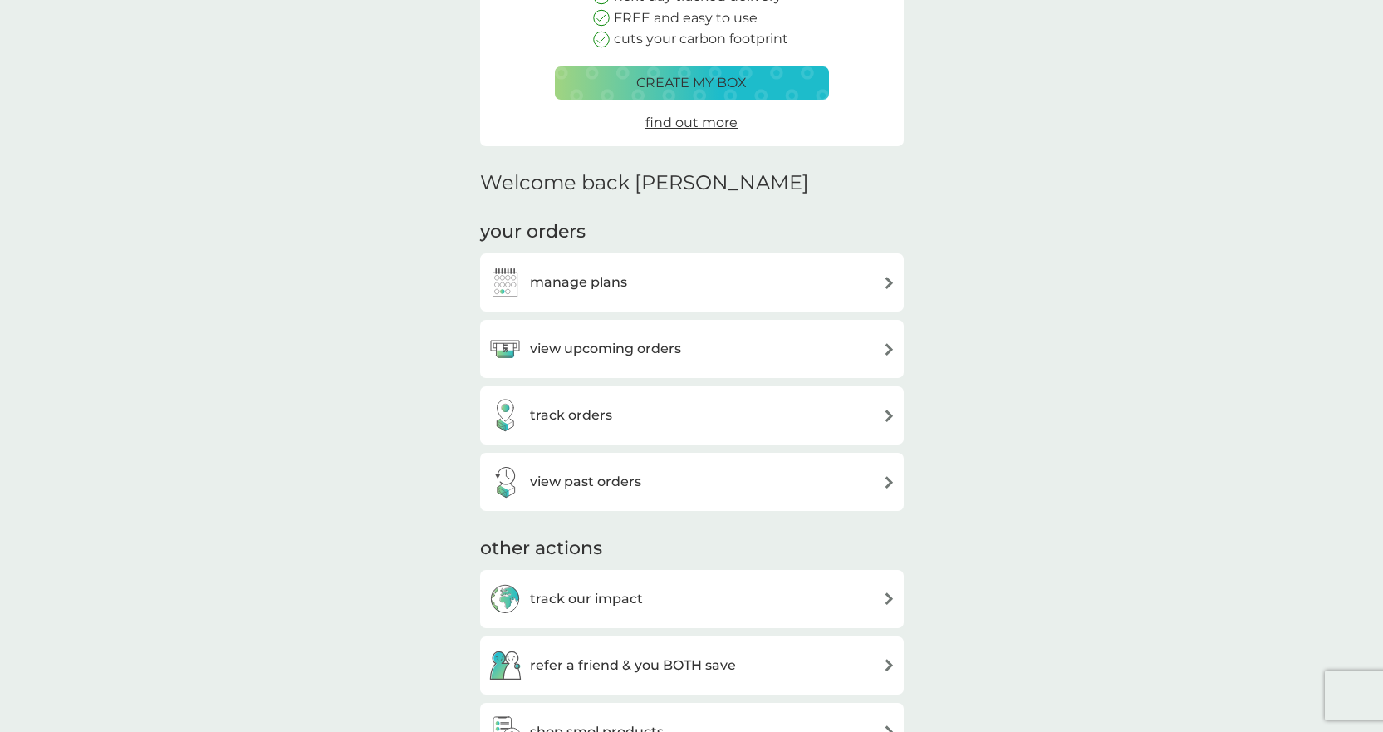 Image resolution: width=1383 pixels, height=732 pixels. I want to click on h3: other actions, so click(541, 548).